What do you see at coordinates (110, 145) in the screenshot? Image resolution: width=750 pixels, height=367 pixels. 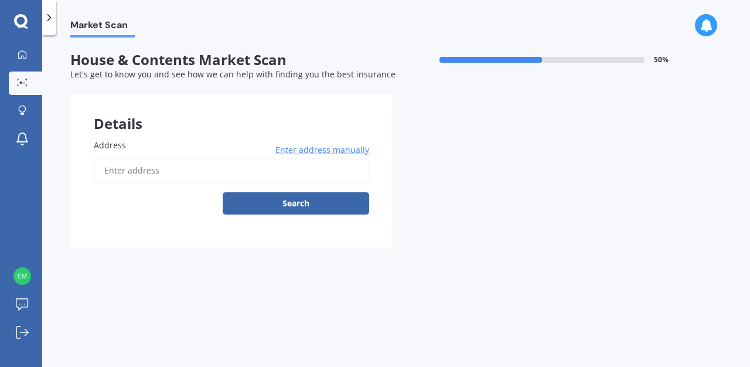 I see `span: Address` at bounding box center [110, 145].